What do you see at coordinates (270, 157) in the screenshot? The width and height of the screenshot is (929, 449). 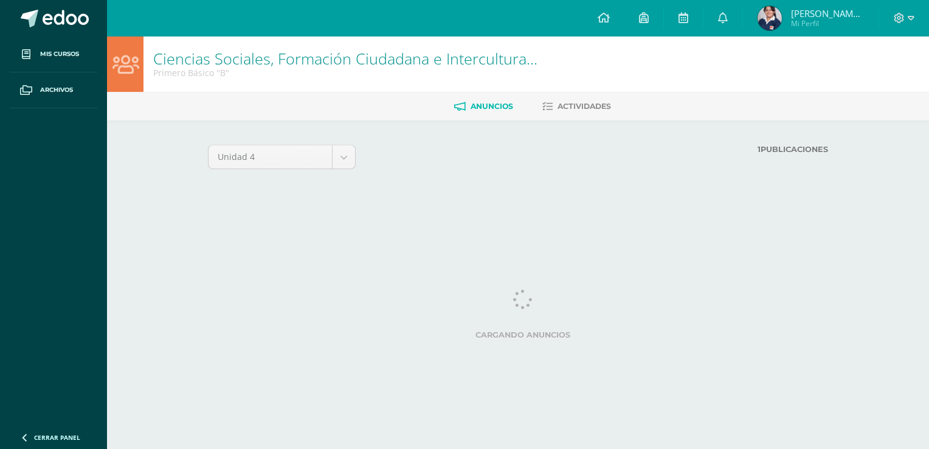 I see `span: Unidad 4` at bounding box center [270, 157].